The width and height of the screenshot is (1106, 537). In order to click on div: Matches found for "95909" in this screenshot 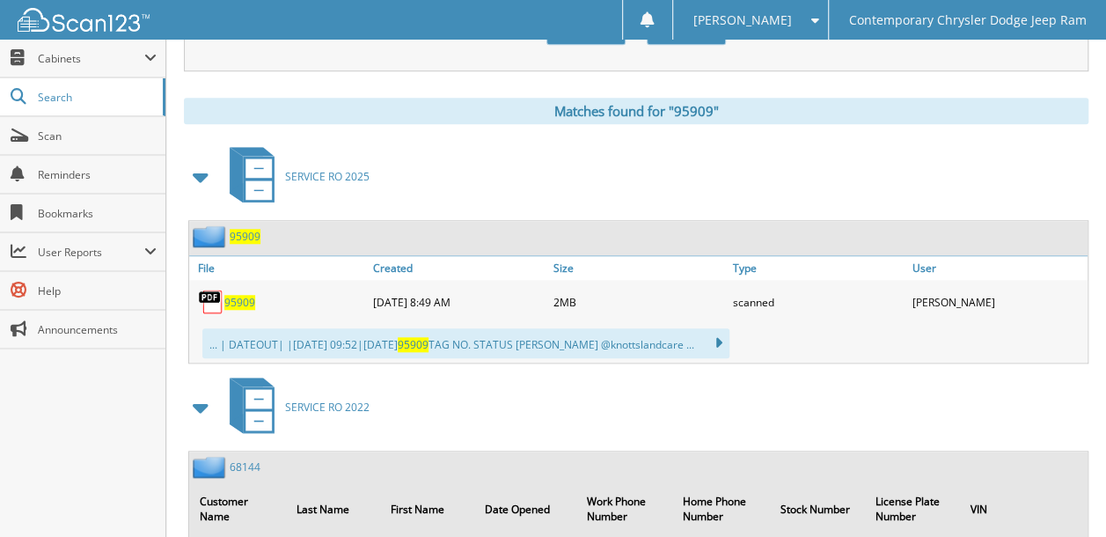, I will do `click(636, 111)`.